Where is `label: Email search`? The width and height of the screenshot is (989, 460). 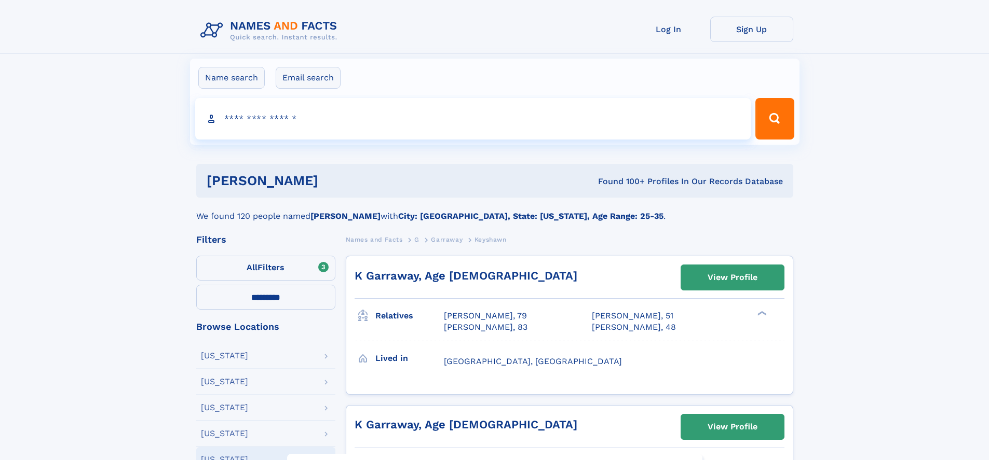
label: Email search is located at coordinates (308, 78).